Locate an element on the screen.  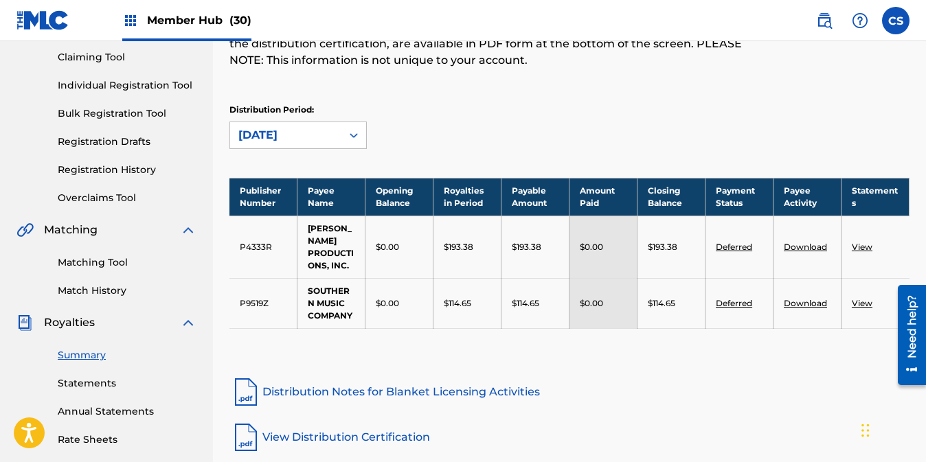
img: Royalties is located at coordinates (25, 323).